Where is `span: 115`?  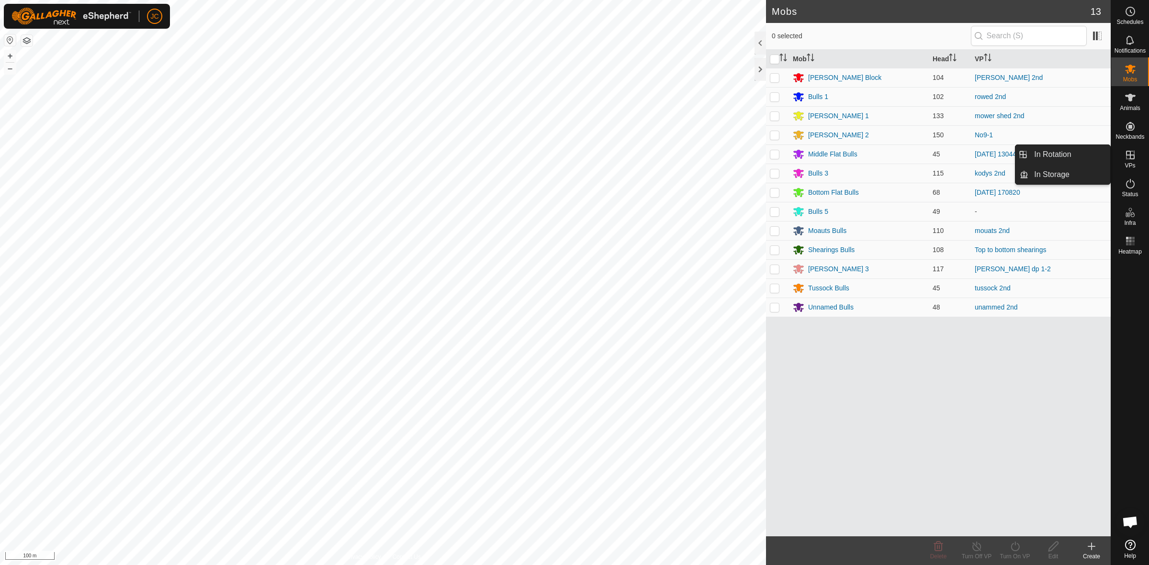
span: 115 is located at coordinates (937, 173).